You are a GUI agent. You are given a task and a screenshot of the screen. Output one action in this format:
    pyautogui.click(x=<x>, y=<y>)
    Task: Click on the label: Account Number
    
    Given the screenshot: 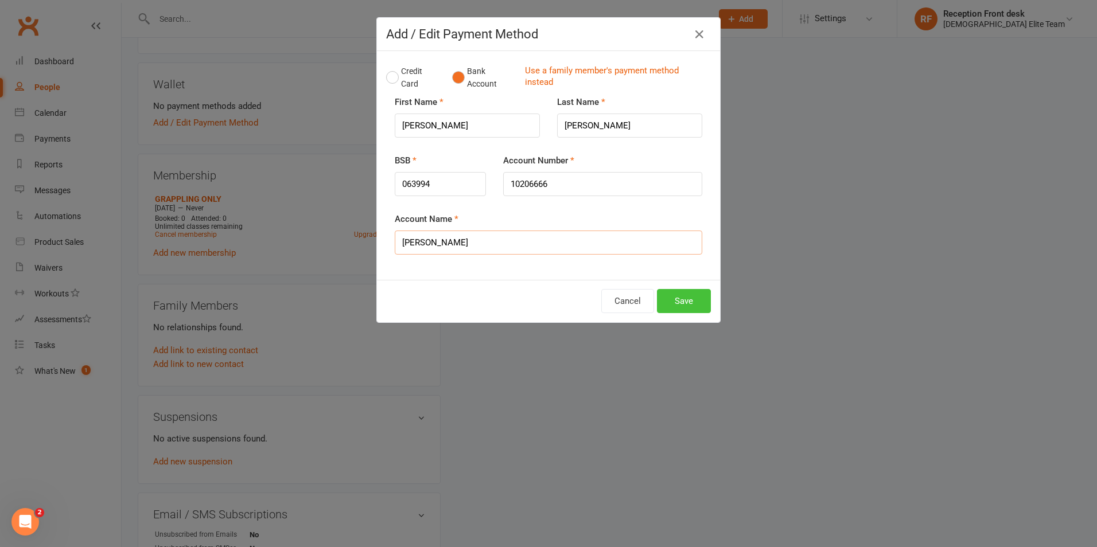 What is the action you would take?
    pyautogui.click(x=539, y=161)
    